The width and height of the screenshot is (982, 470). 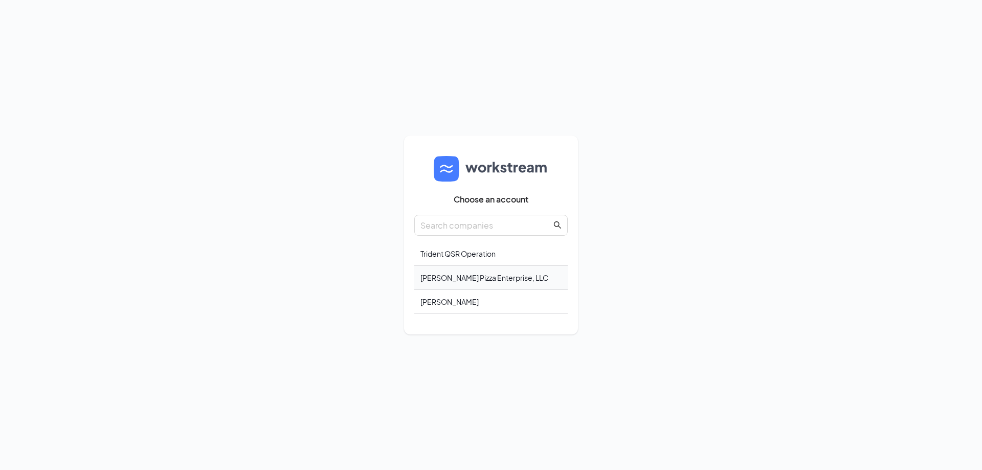 I want to click on span: Choose an account, so click(x=491, y=199).